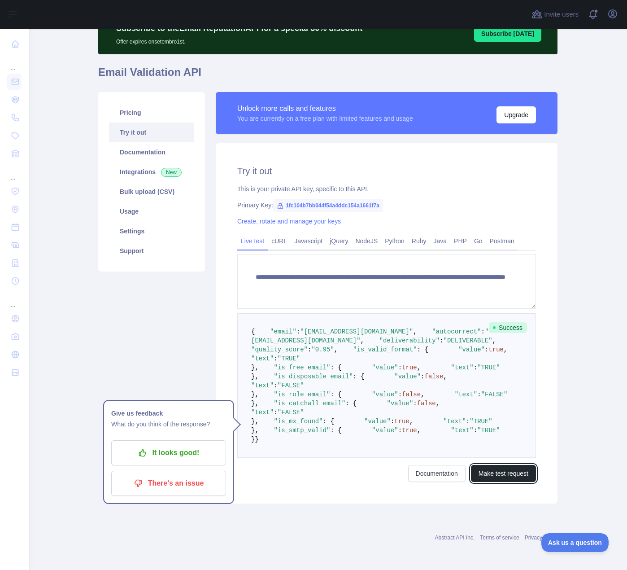 This screenshot has height=570, width=627. Describe the element at coordinates (309, 403) in the screenshot. I see `span: "is_catchall_email"` at that location.